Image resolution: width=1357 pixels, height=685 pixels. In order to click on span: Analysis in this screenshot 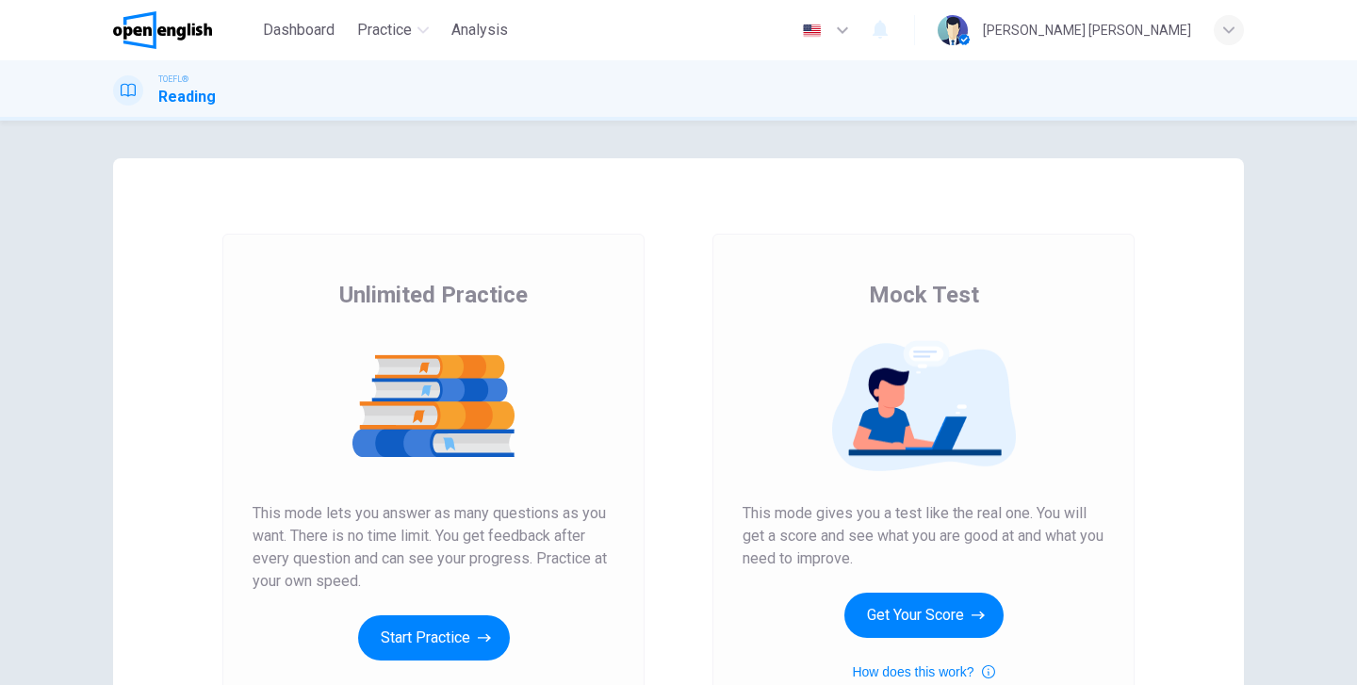, I will do `click(480, 30)`.